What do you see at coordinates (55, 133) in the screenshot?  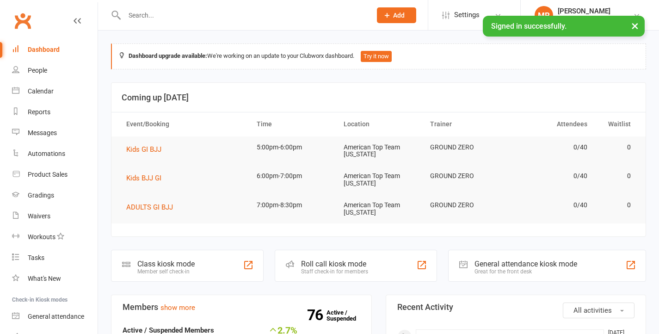 I see `a: Messages` at bounding box center [55, 133].